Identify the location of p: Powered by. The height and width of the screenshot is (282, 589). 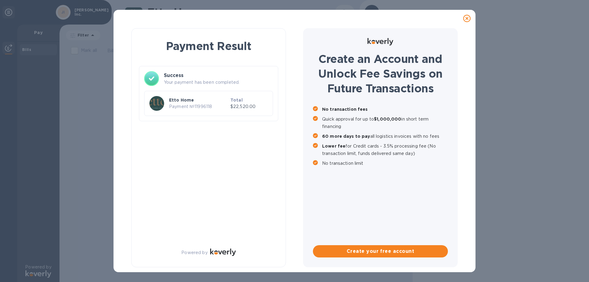
(194, 252).